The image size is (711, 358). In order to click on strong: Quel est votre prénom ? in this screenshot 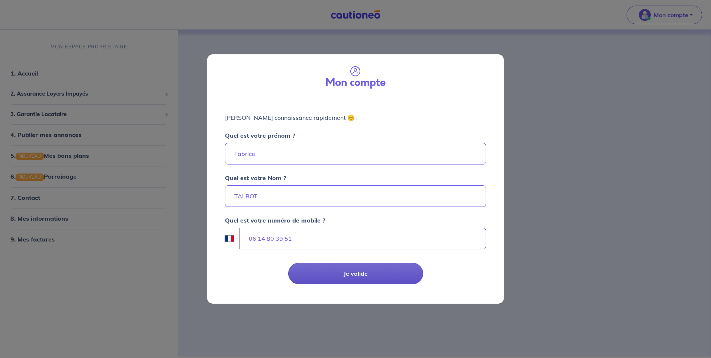, I will do `click(260, 135)`.